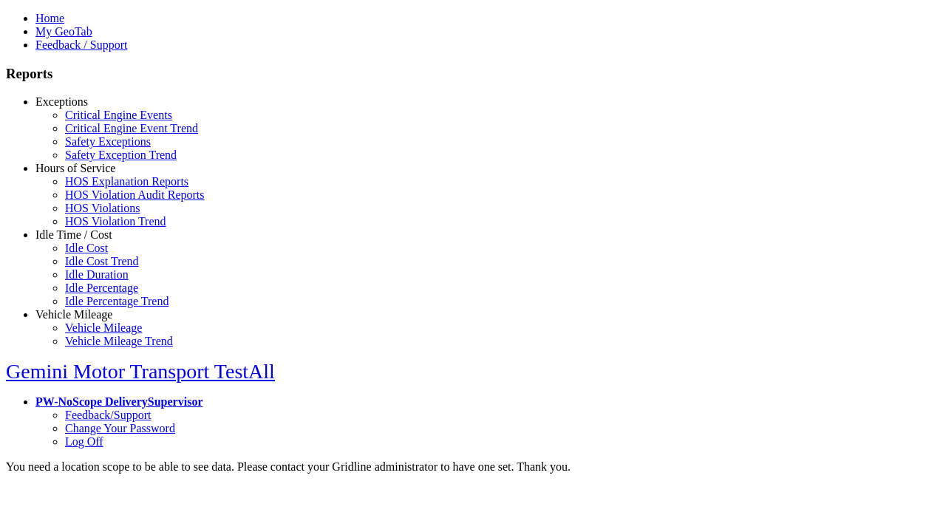  I want to click on a: PW-NoScope DeliverySupervisor, so click(119, 401).